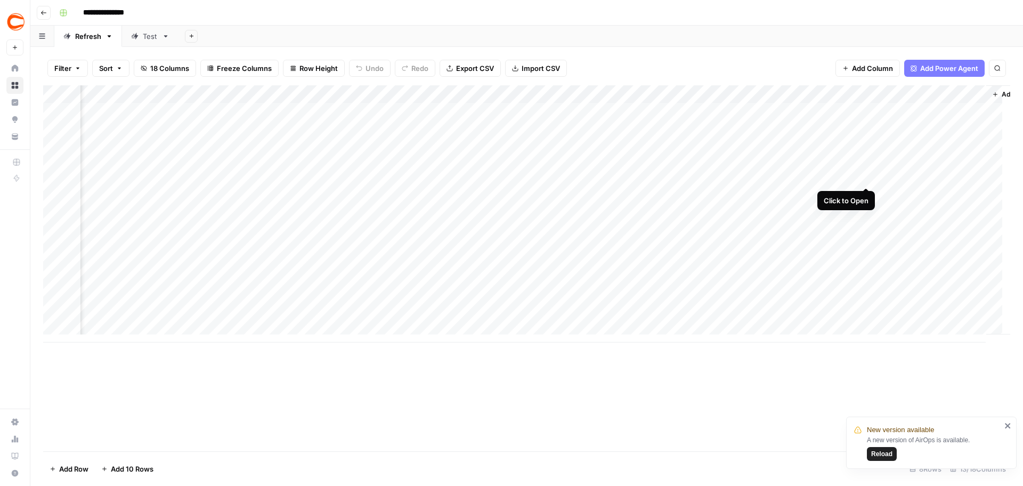 This screenshot has width=1023, height=486. What do you see at coordinates (15, 422) in the screenshot?
I see `a: Settings` at bounding box center [15, 422].